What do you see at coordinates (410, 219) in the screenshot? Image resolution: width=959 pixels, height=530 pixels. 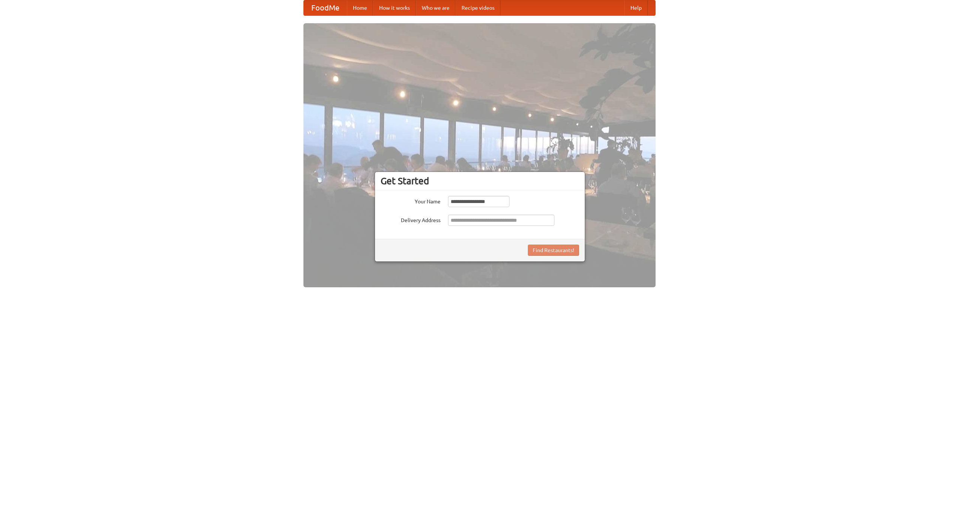 I see `label: Delivery Address` at bounding box center [410, 219].